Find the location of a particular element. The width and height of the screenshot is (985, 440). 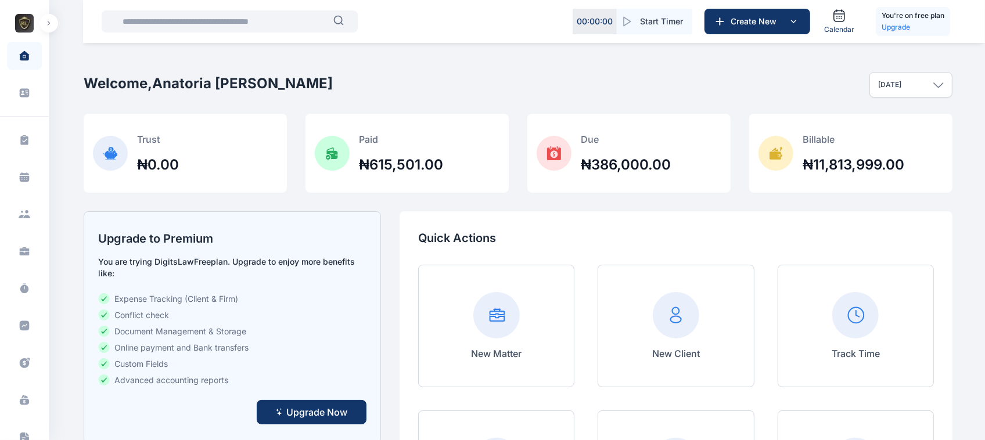

p: 00 : 00 : 00 is located at coordinates (594, 21).